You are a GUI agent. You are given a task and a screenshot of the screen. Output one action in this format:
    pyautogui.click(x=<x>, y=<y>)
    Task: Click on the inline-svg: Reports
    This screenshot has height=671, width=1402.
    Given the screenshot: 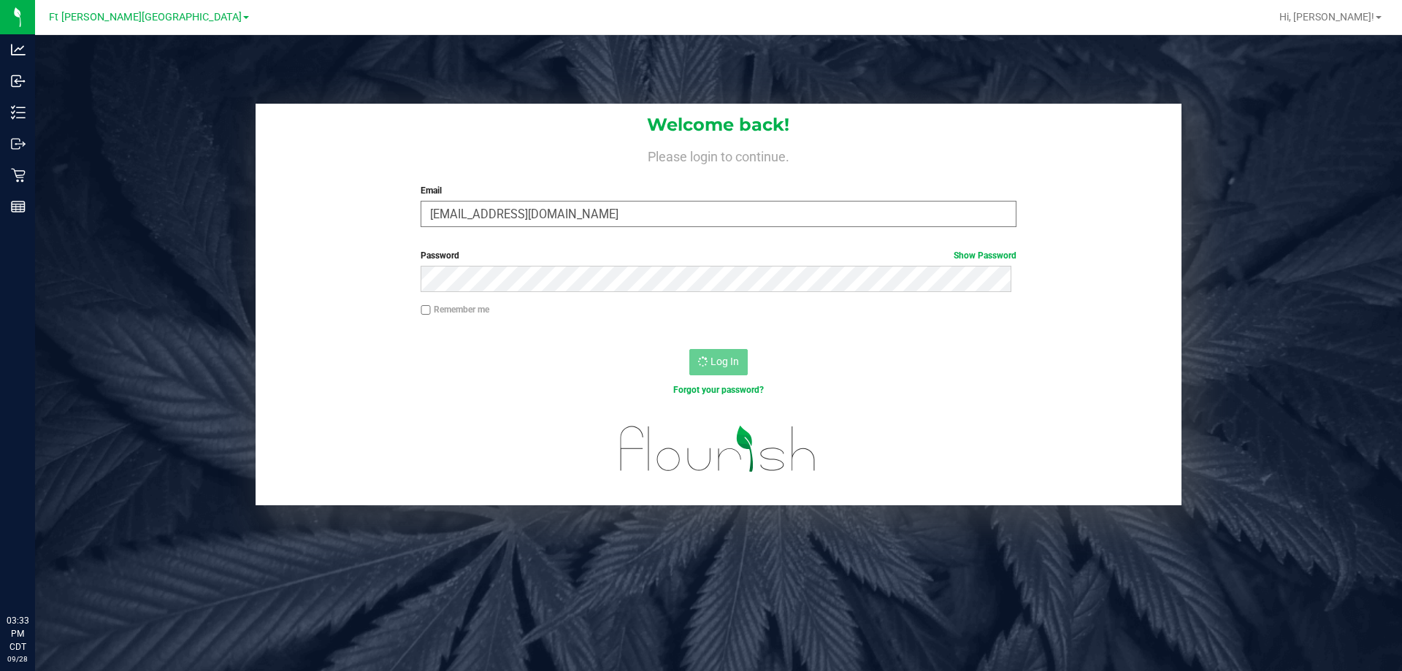 What is the action you would take?
    pyautogui.click(x=18, y=207)
    